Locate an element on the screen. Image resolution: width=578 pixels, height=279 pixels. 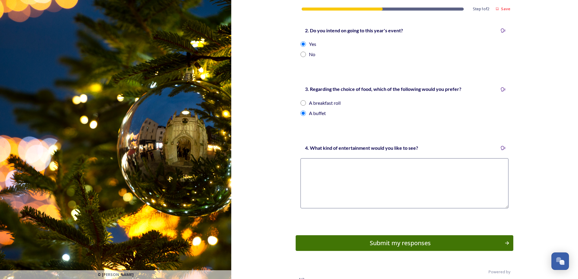
span: Powered by is located at coordinates (500, 272).